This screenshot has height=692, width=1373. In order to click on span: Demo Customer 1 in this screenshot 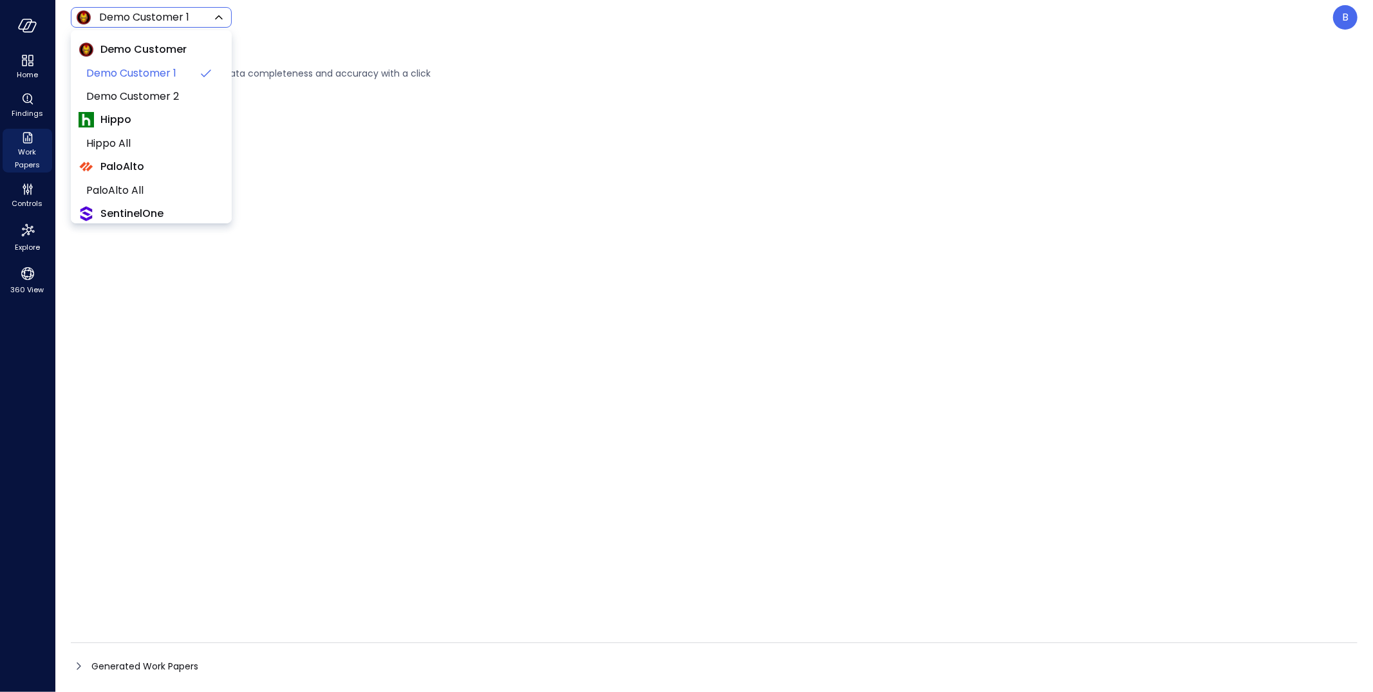, I will do `click(140, 73)`.